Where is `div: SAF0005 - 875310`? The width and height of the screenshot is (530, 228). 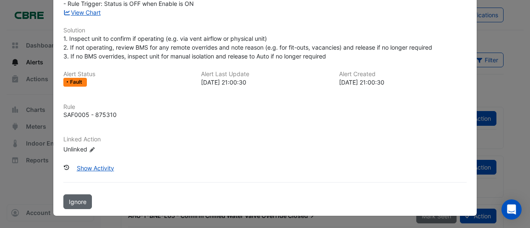
div: SAF0005 - 875310 is located at coordinates (90, 114).